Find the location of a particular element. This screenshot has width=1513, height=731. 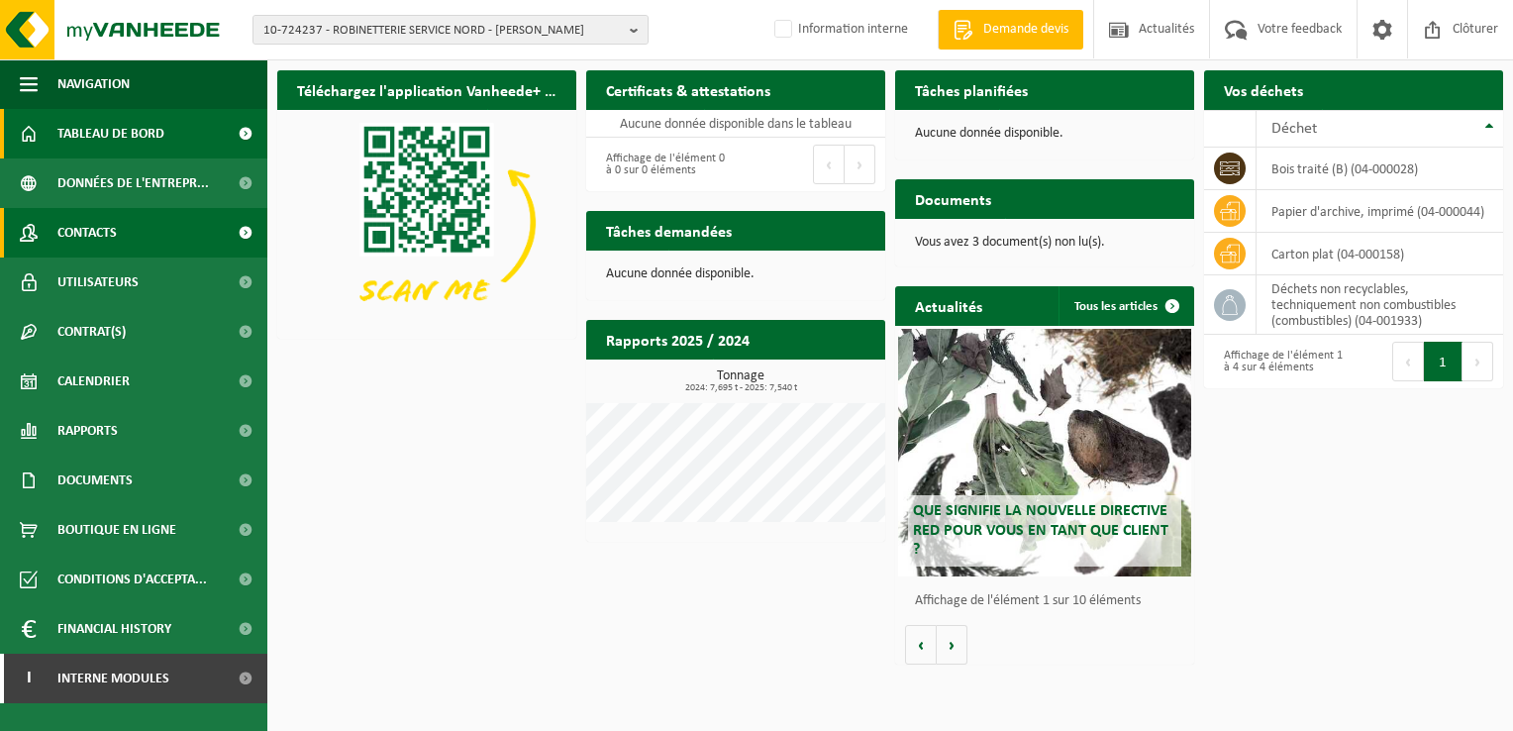

label: Information interne is located at coordinates (839, 30).